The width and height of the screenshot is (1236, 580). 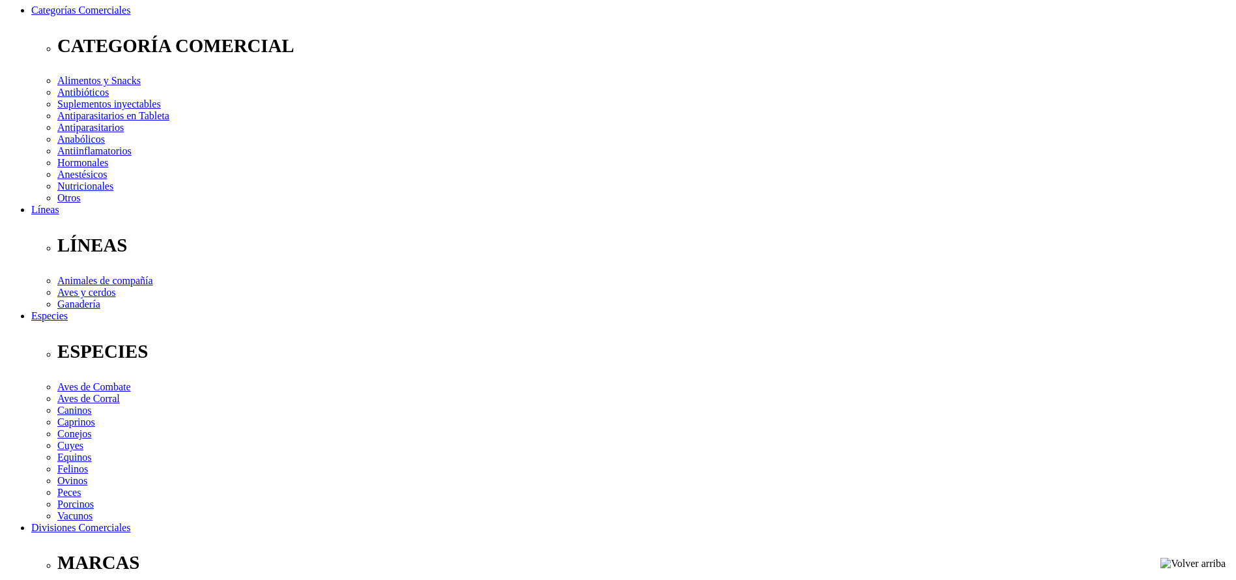 What do you see at coordinates (91, 127) in the screenshot?
I see `span: Antiparasitarios` at bounding box center [91, 127].